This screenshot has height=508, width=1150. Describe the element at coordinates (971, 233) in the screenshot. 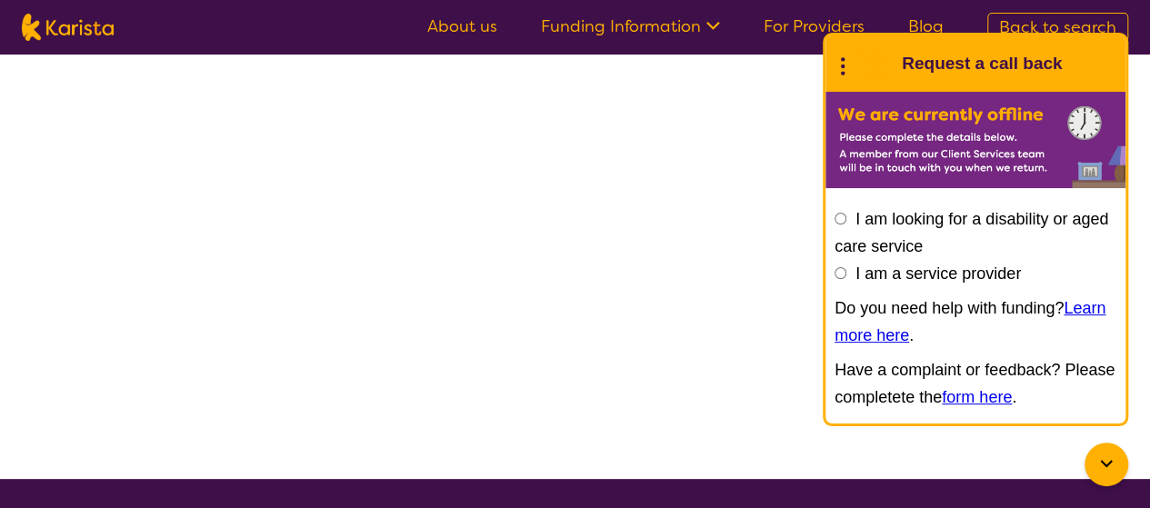

I see `label: I am looking for a disability or aged care service` at that location.